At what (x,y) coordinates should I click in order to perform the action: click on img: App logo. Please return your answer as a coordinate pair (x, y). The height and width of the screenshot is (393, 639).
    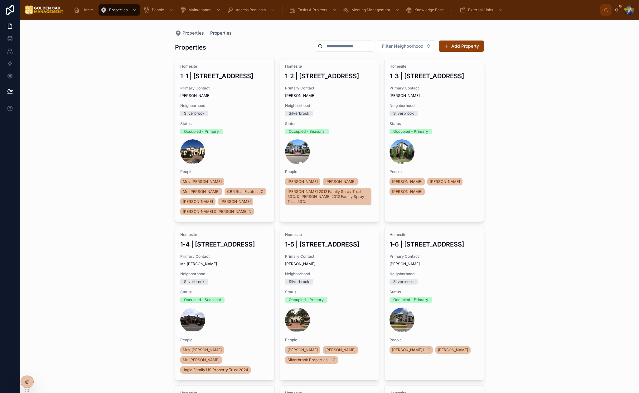
    Looking at the image, I should click on (44, 10).